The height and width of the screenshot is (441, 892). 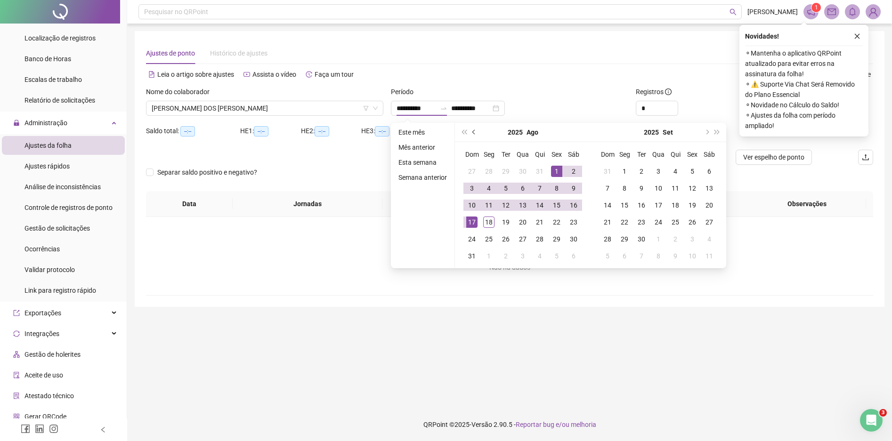 What do you see at coordinates (45, 417) in the screenshot?
I see `span: Gerar QRCode` at bounding box center [45, 417].